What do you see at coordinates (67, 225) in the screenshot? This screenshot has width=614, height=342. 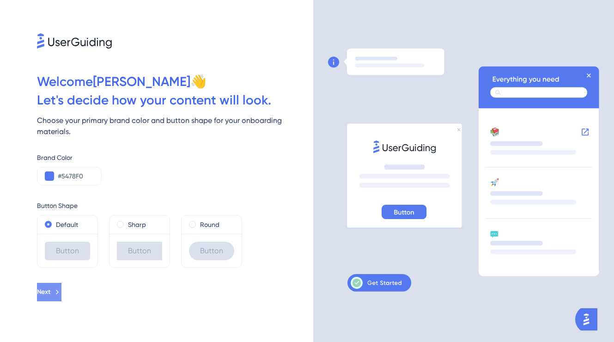 I see `label: Default` at bounding box center [67, 225].